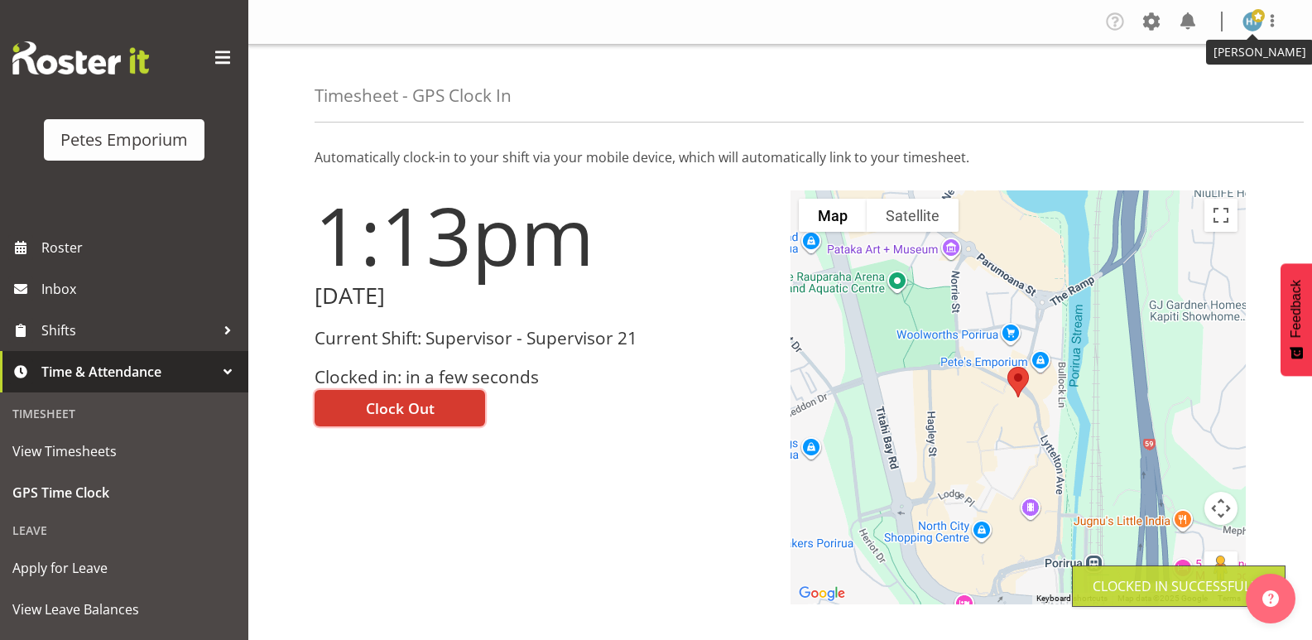  I want to click on img: helena-tomlin701.jpg, so click(1253, 22).